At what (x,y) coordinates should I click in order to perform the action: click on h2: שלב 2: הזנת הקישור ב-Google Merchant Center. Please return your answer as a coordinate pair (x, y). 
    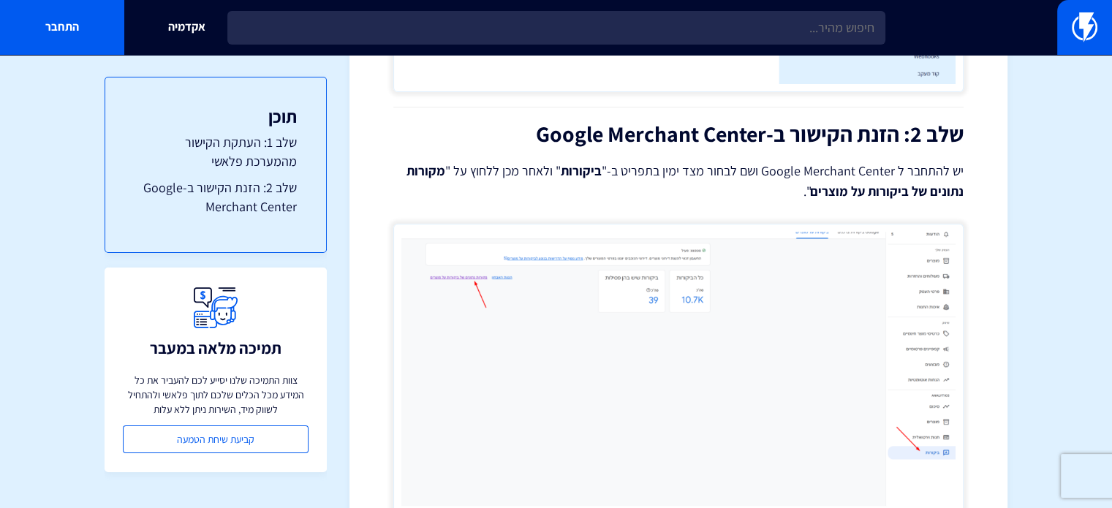
    Looking at the image, I should click on (678, 134).